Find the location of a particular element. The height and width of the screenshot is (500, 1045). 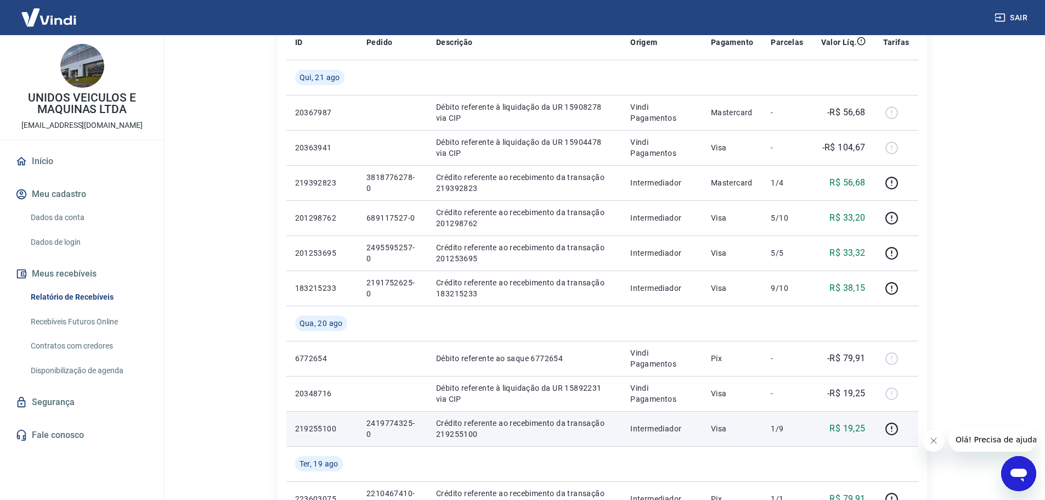

a: Início is located at coordinates (82, 161).